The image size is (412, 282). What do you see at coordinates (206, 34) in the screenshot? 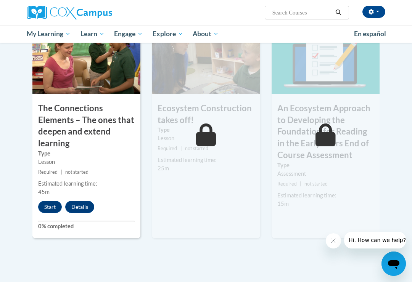
I see `a: About` at bounding box center [206, 34].